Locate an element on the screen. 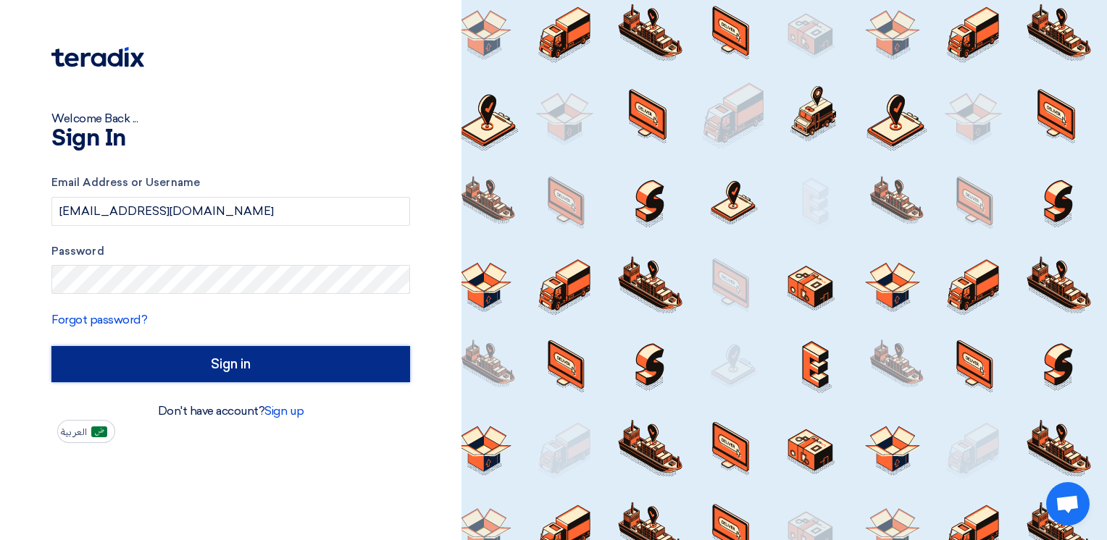 Image resolution: width=1107 pixels, height=540 pixels. div: Open chat is located at coordinates (1068, 504).